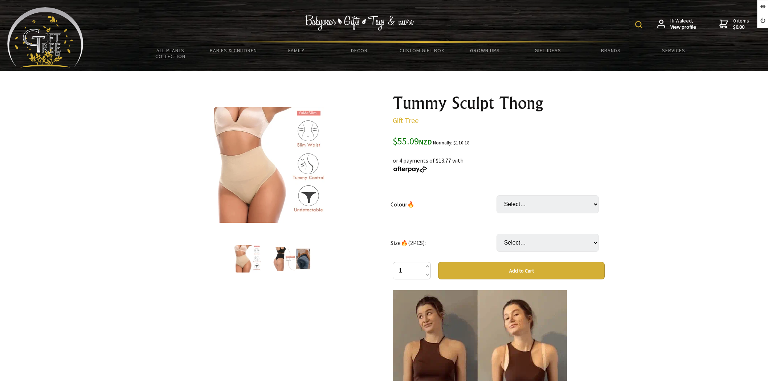 The height and width of the screenshot is (381, 768). What do you see at coordinates (444, 243) in the screenshot?
I see `td: Size🔥(2PCS):` at bounding box center [444, 243].